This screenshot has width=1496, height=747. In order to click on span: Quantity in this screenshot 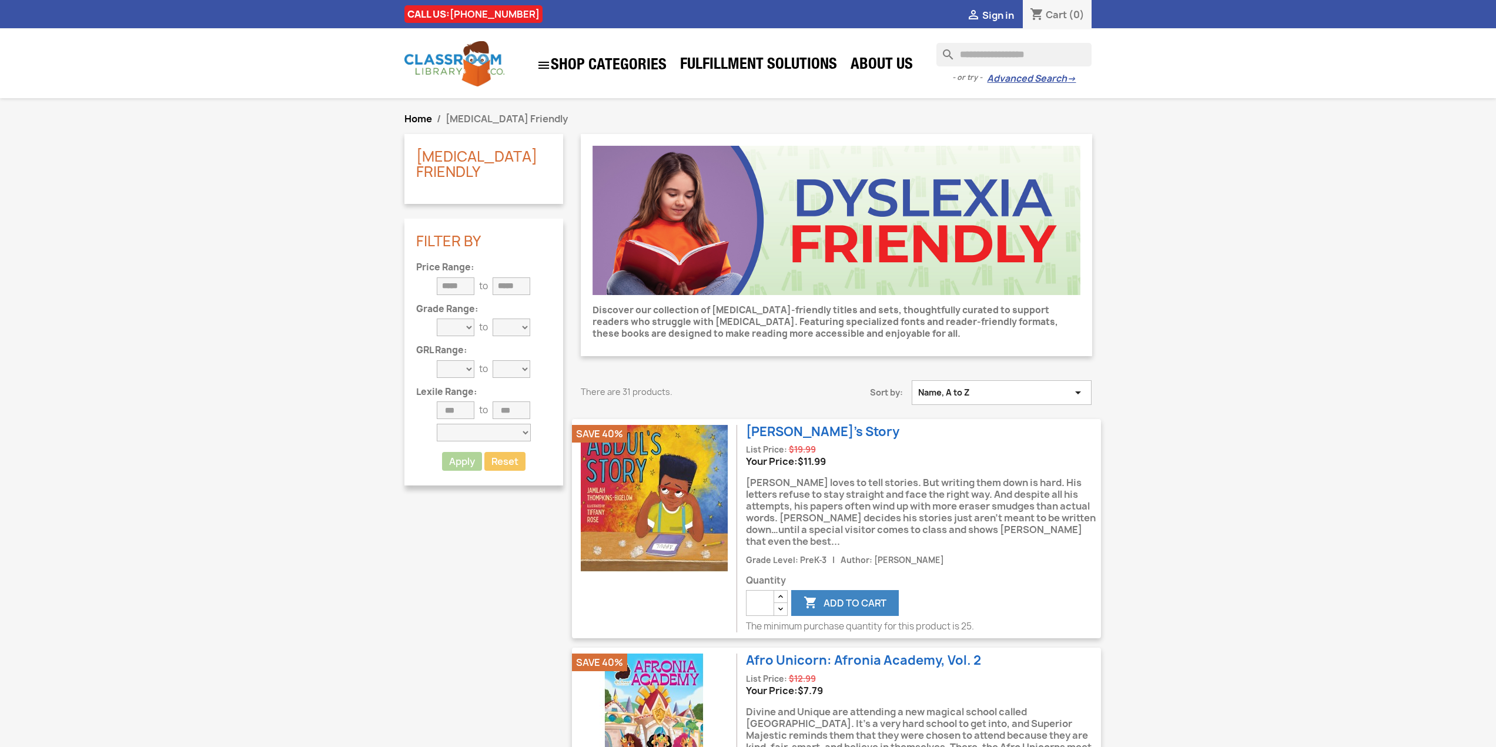, I will do `click(923, 581)`.